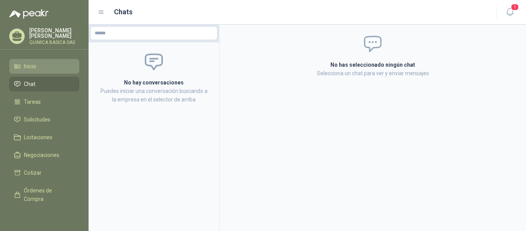  I want to click on a: Remisiones, so click(44, 216).